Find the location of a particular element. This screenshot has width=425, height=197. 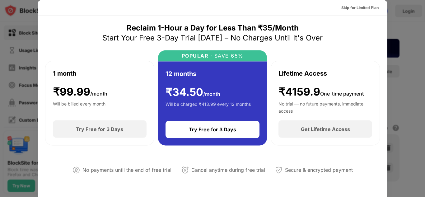

div: POPULAR · is located at coordinates (197, 55).